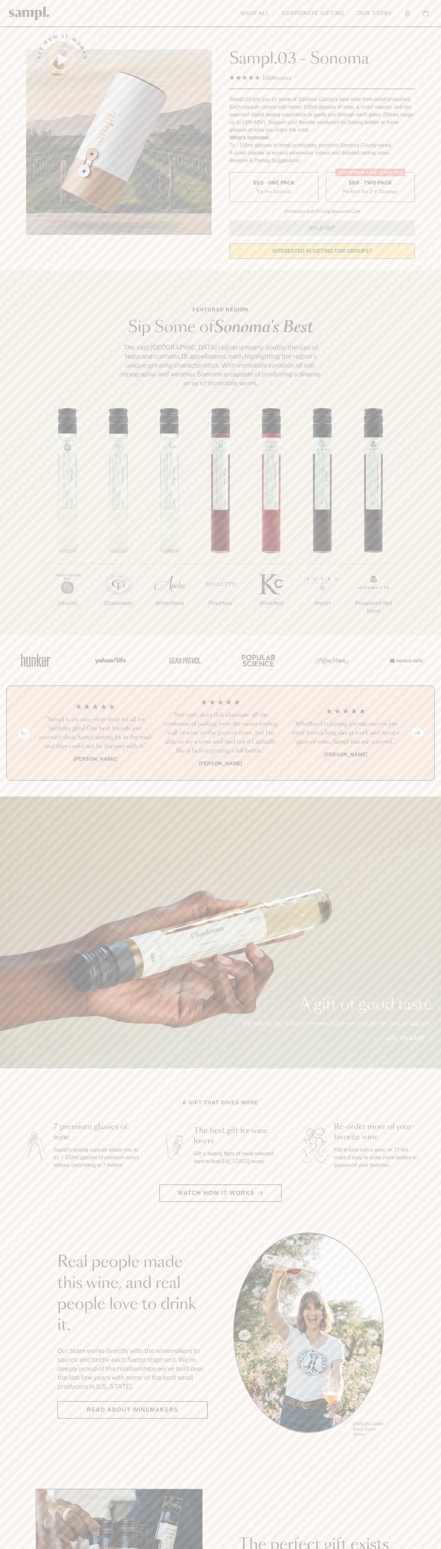  What do you see at coordinates (133, 1368) in the screenshot?
I see `p: Our team works directly with the winemakers to source and bottle each Sampl shipment. We’re deepl...` at bounding box center [133, 1368].